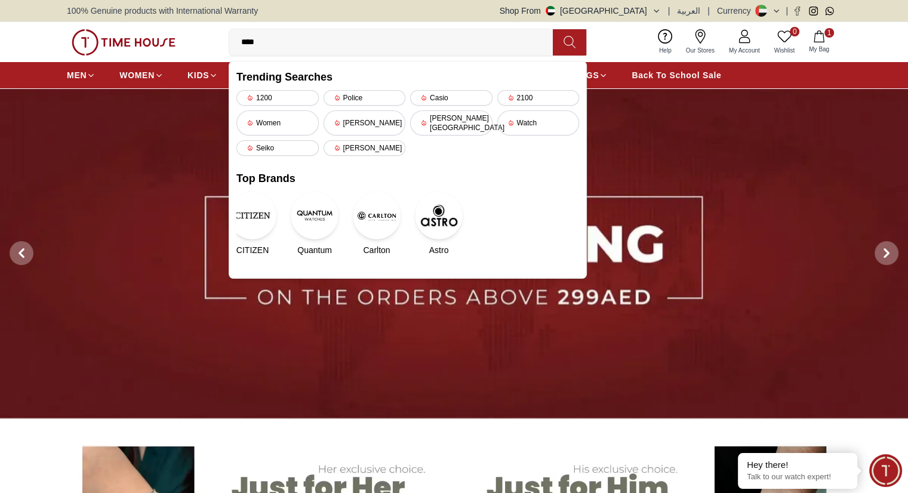 The image size is (908, 493). I want to click on img: CITIZEN, so click(253, 216).